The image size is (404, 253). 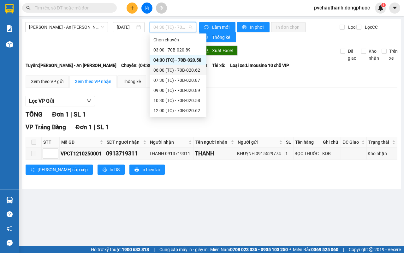 What do you see at coordinates (115, 170) in the screenshot?
I see `span: In DS` at bounding box center [115, 170].